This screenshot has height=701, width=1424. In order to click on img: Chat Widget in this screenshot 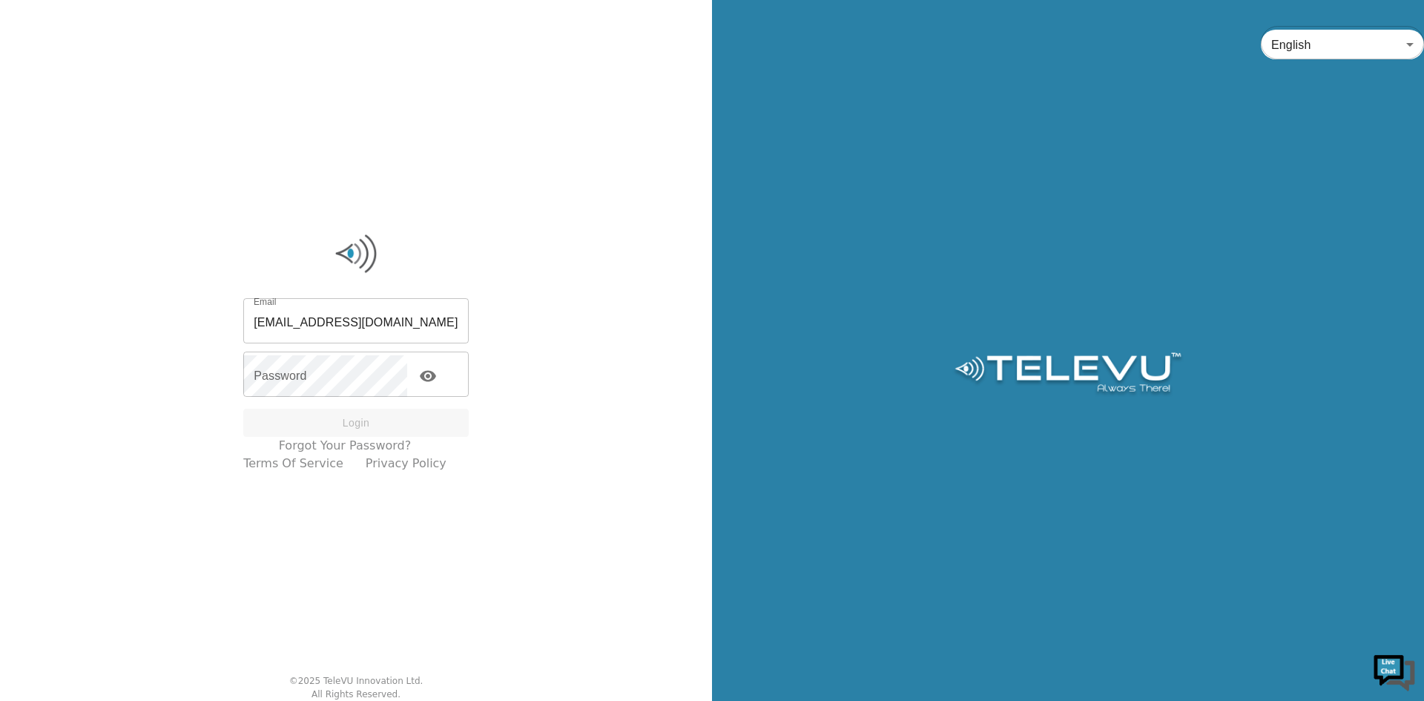, I will do `click(1394, 671)`.